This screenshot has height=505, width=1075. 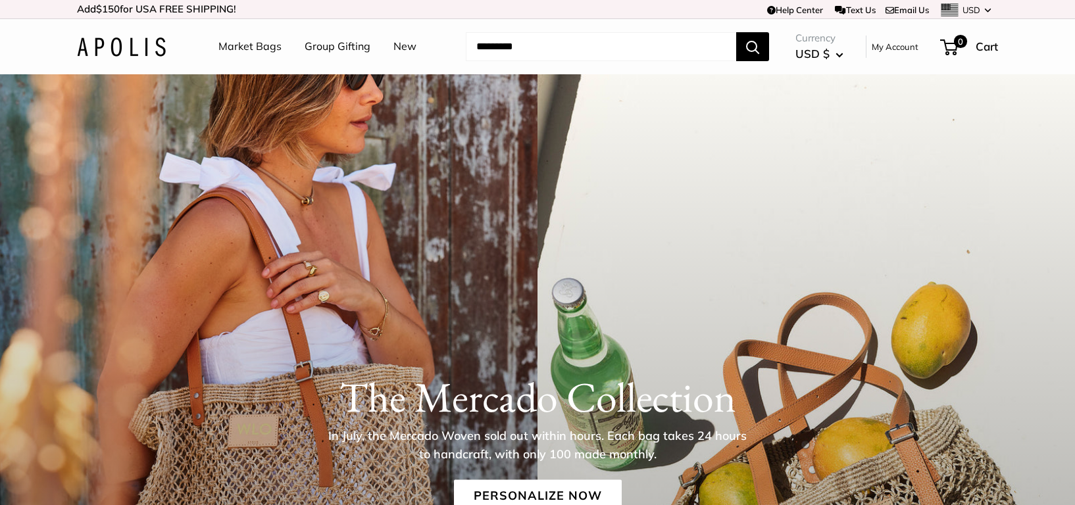 I want to click on a: Help Center, so click(x=795, y=10).